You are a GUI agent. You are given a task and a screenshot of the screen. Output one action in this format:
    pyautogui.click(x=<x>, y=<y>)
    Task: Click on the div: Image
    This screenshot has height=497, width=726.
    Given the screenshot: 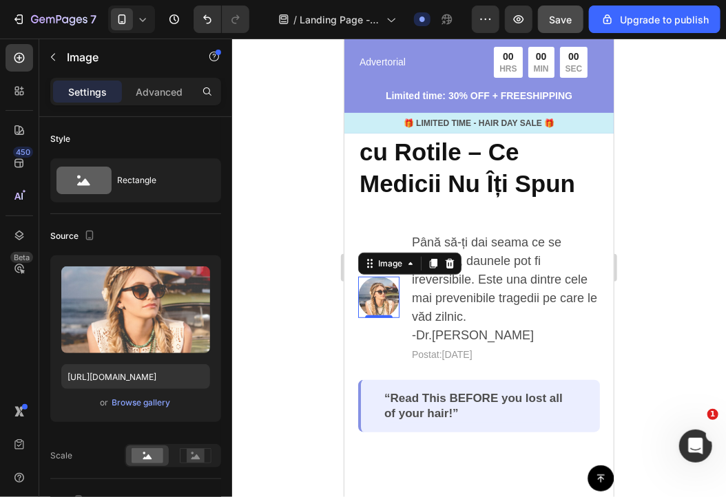 What is the action you would take?
    pyautogui.click(x=45, y=225)
    